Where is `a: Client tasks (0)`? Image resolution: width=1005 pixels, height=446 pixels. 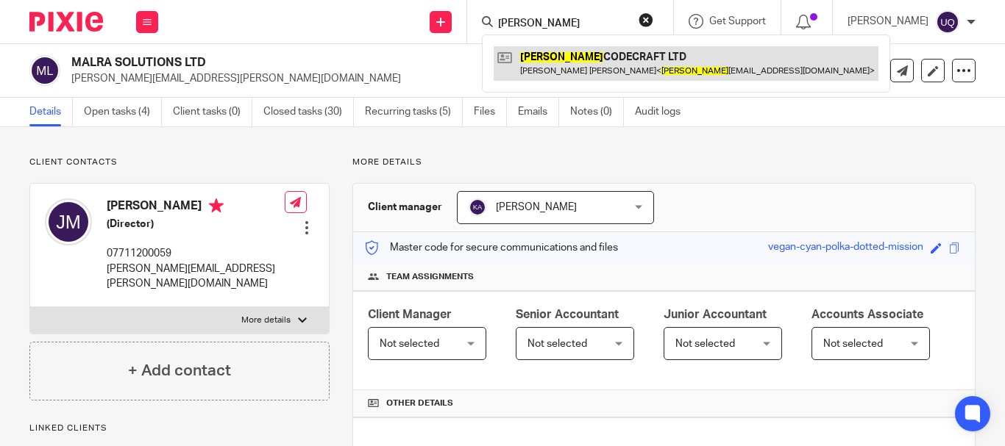 a: Client tasks (0) is located at coordinates (213, 112).